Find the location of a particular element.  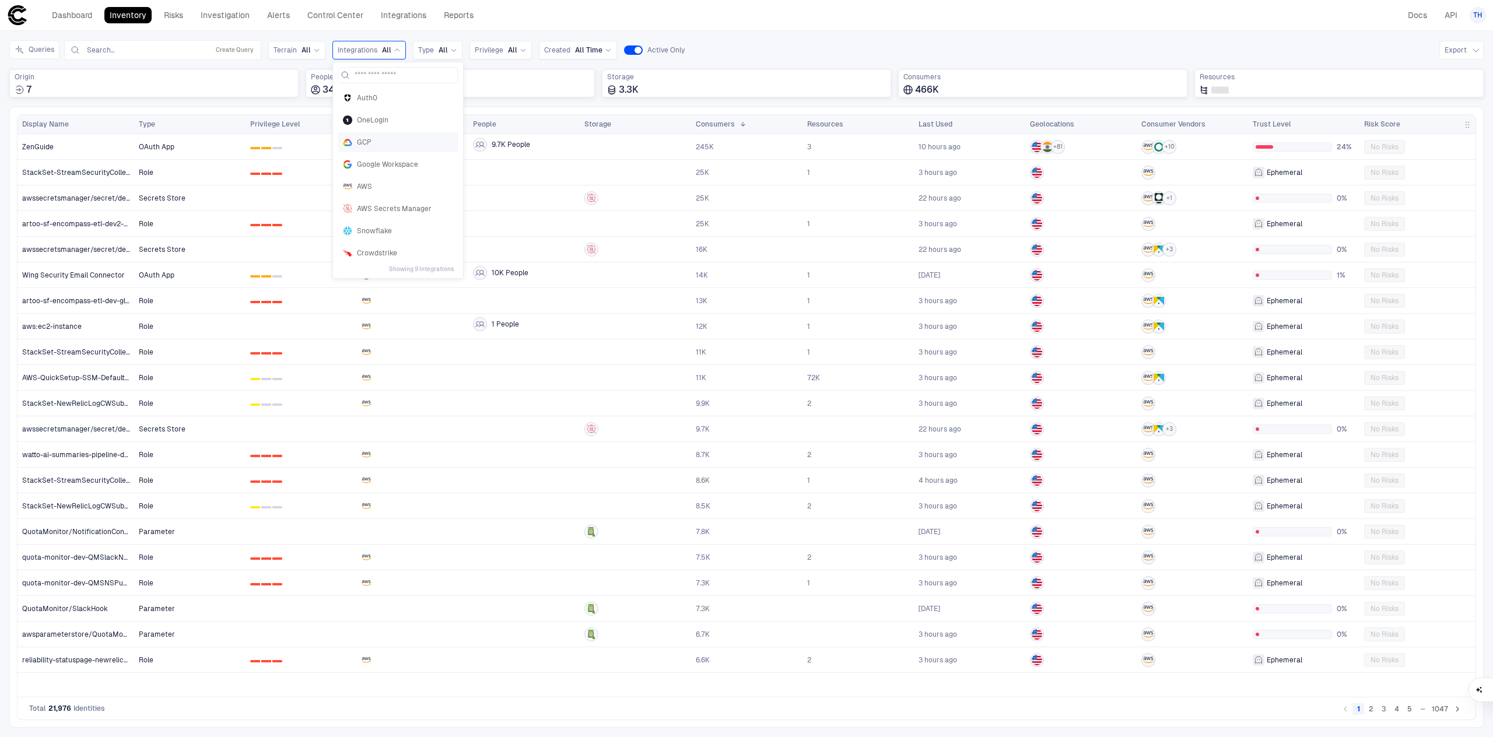

span: awssecretsmanager/secret/development2/artoo/artoo-sf-encompass-etl-shared-dev2 is located at coordinates (76, 198).